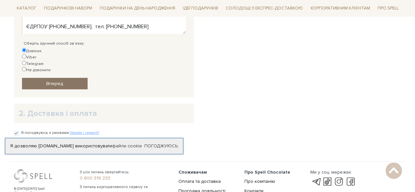 The height and width of the screenshot is (192, 415). Describe the element at coordinates (24, 63) in the screenshot. I see `input: Telegram` at that location.